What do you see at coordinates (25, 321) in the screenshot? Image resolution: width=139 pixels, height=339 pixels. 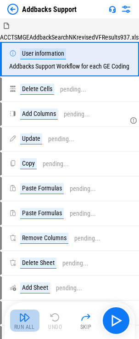 I see `button: Run All` at bounding box center [25, 321].